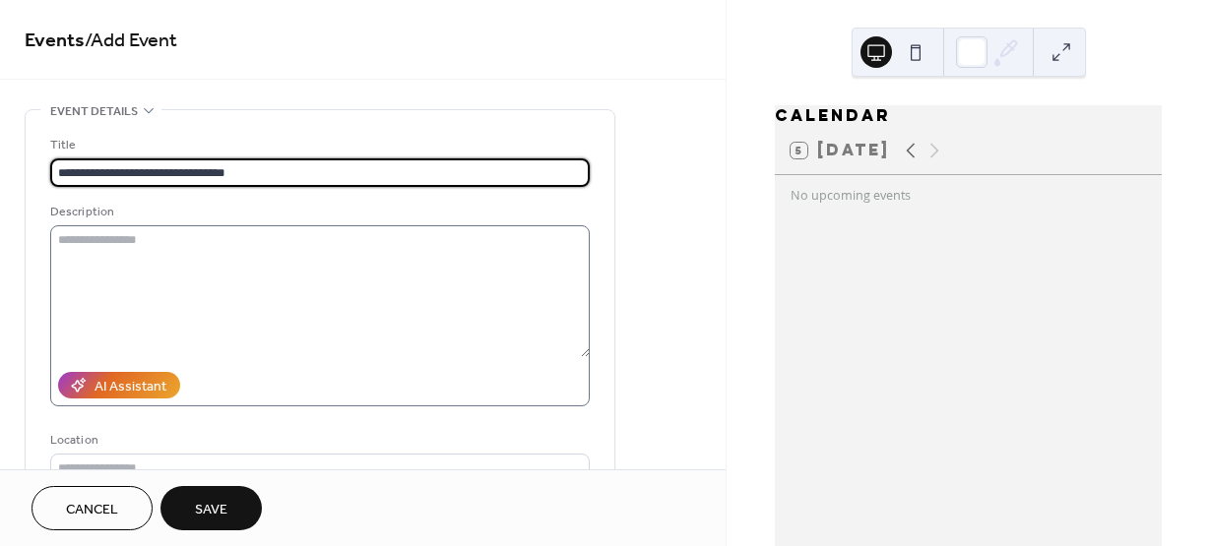 The height and width of the screenshot is (546, 1210). What do you see at coordinates (967, 196) in the screenshot?
I see `div: No upcoming events` at bounding box center [967, 196].